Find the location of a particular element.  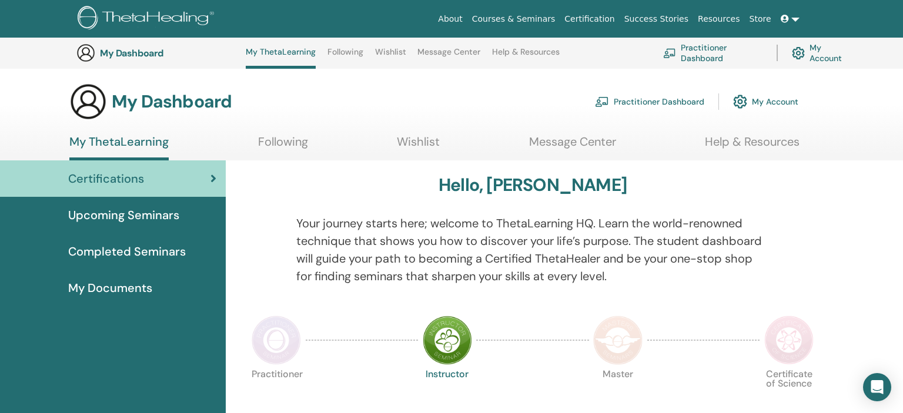

span: Upcoming Seminars is located at coordinates (123, 215).